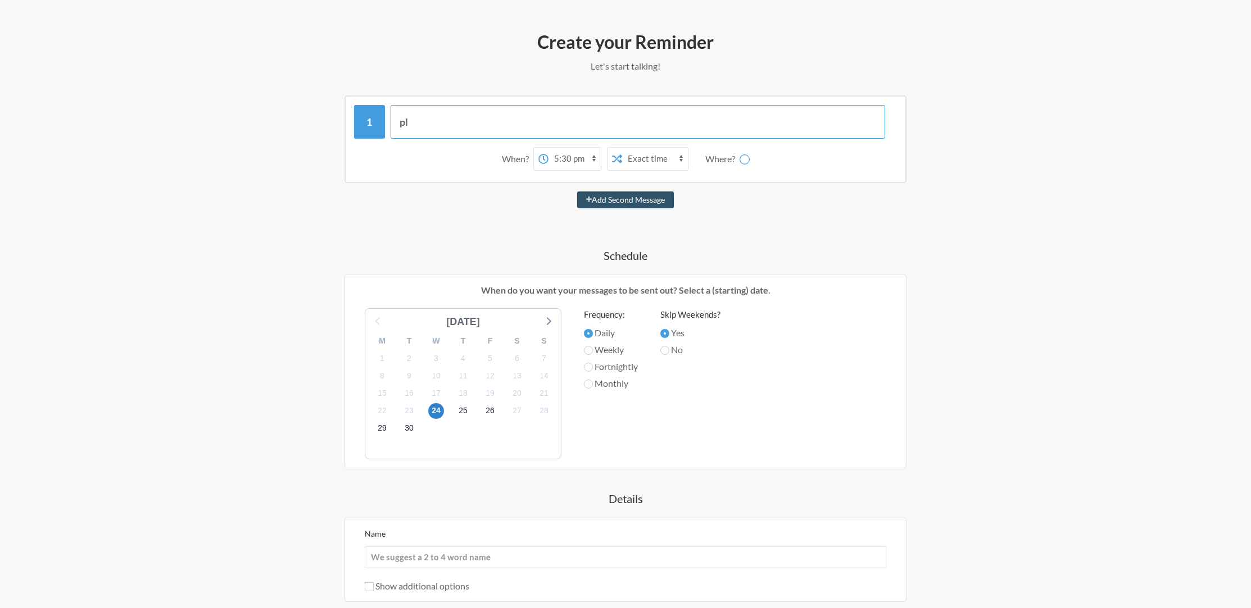 This screenshot has width=1251, height=608. I want to click on input: Monthly, so click(588, 384).